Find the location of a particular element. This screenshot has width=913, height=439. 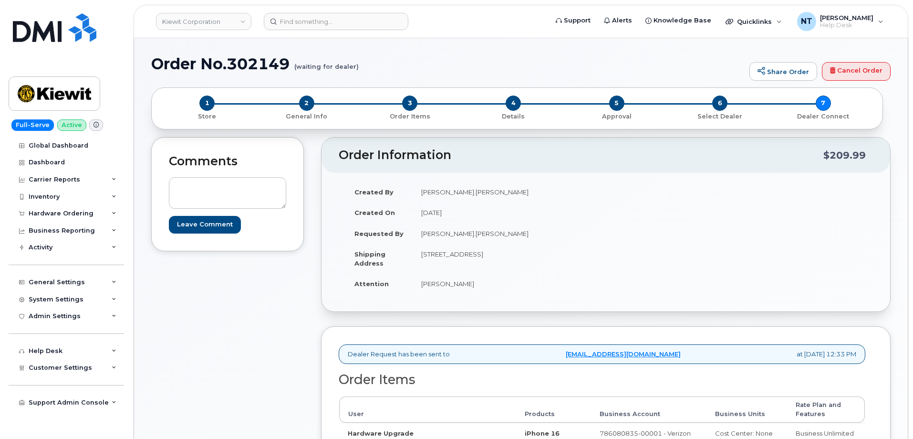

strong: Requested By is located at coordinates (379, 233).